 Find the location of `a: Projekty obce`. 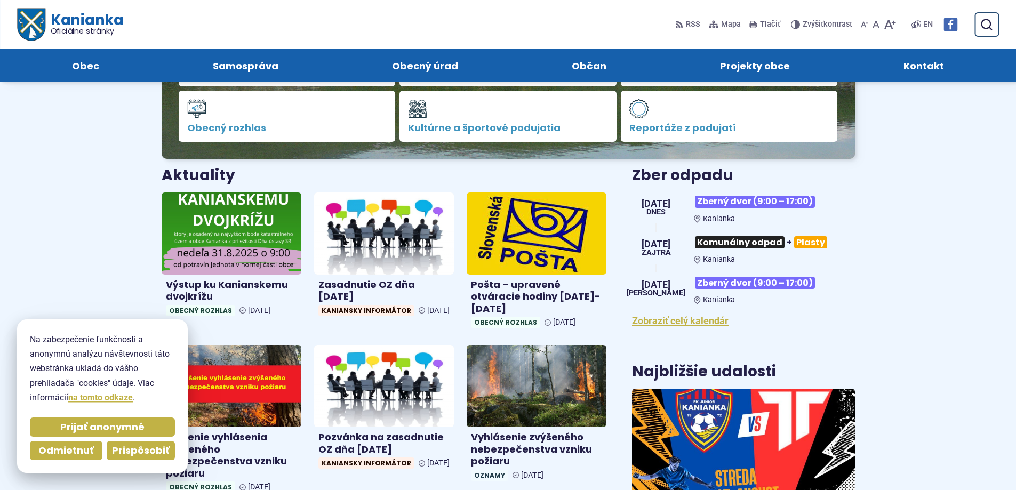

a: Projekty obce is located at coordinates (755, 65).